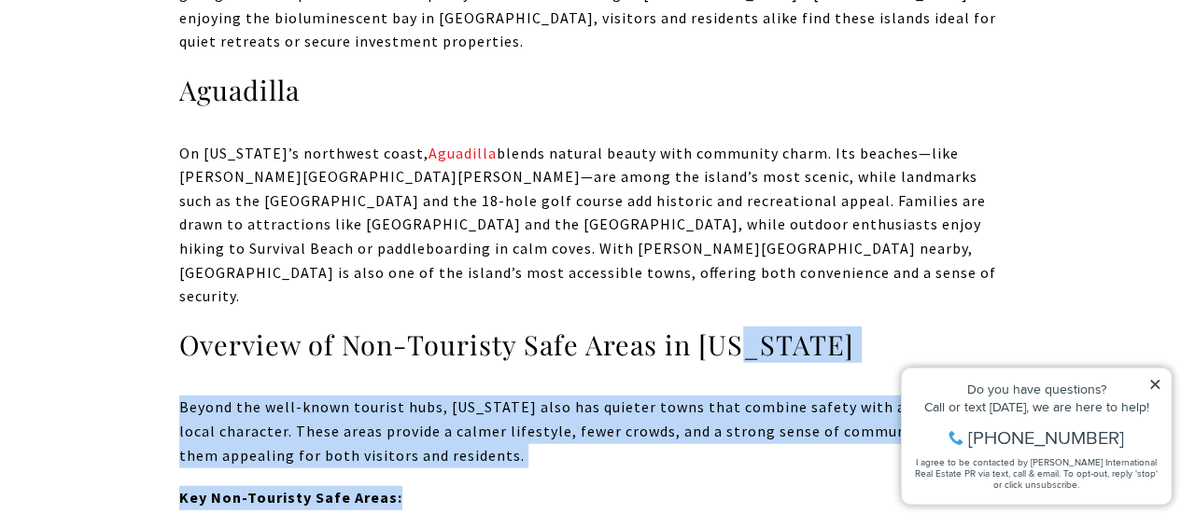 This screenshot has height=514, width=1181. I want to click on div: Do you have questions?, so click(145, 49).